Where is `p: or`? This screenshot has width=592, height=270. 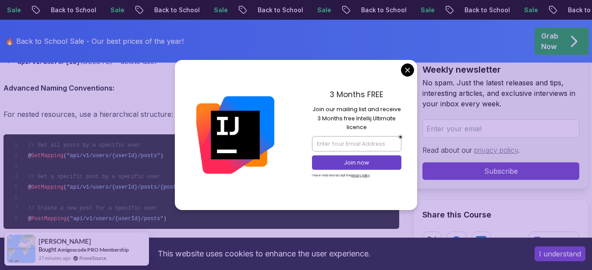
p: or is located at coordinates (510, 241).